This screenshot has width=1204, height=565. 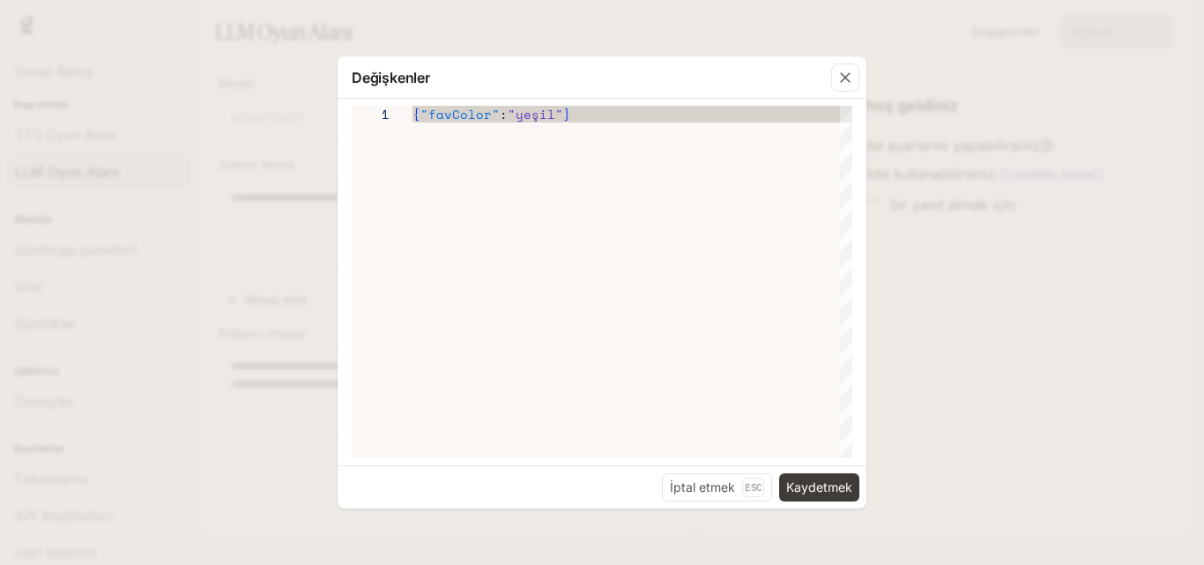 I want to click on font: Esc, so click(x=753, y=487).